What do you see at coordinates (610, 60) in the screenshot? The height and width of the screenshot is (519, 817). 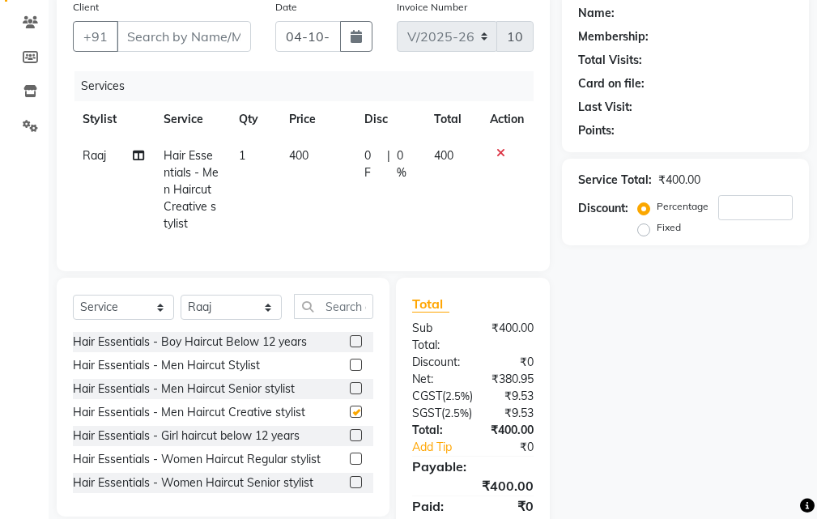 I see `div: Total Visits:` at bounding box center [610, 60].